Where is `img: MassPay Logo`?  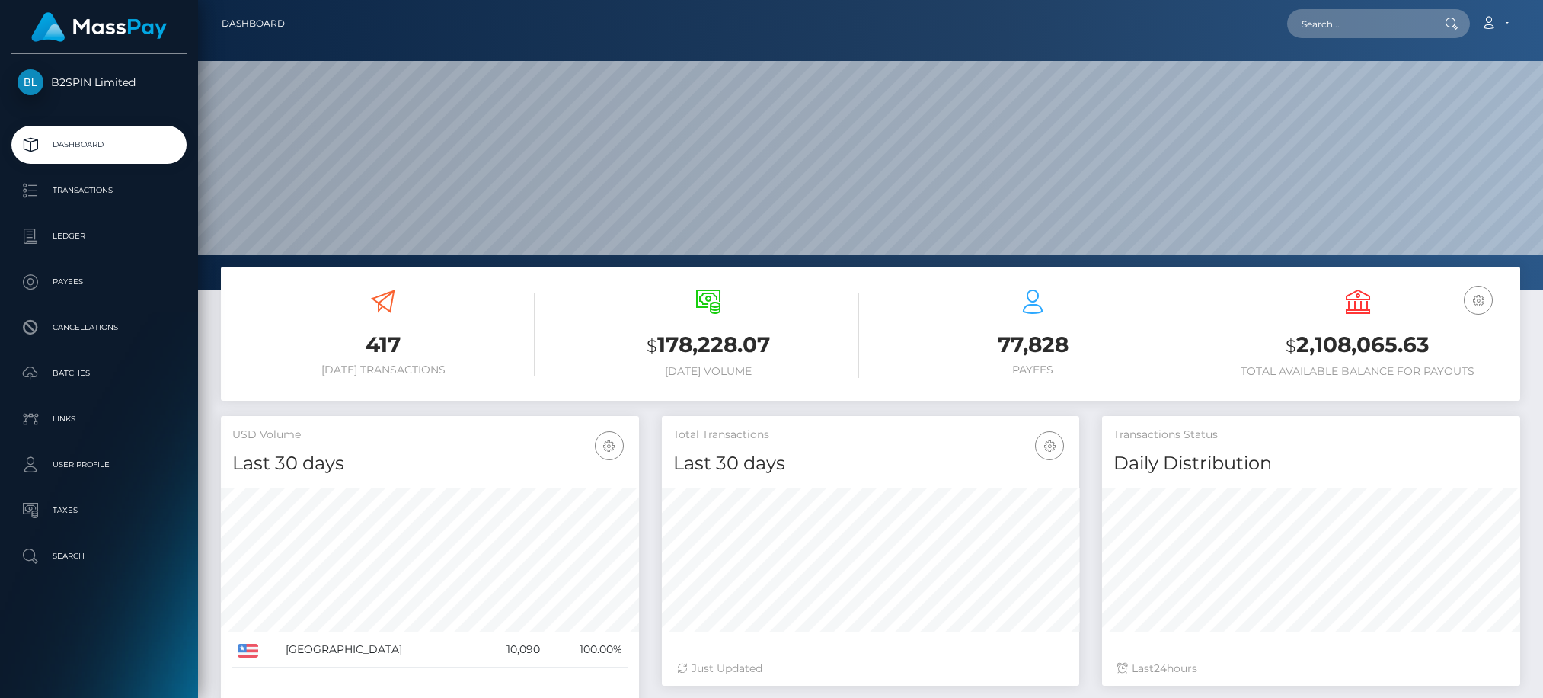 img: MassPay Logo is located at coordinates (99, 27).